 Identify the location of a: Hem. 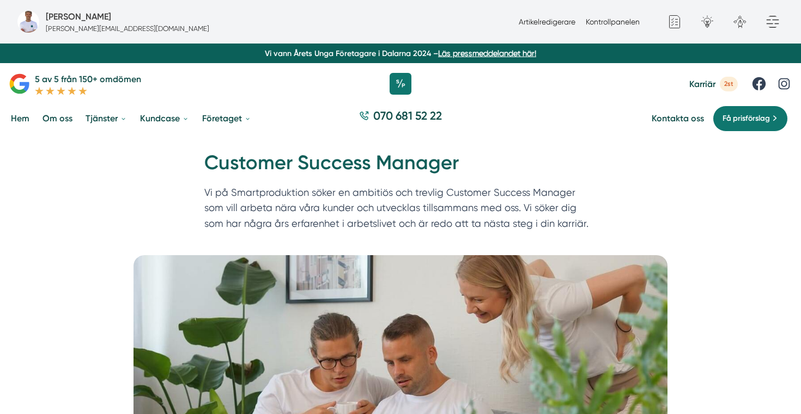
(20, 118).